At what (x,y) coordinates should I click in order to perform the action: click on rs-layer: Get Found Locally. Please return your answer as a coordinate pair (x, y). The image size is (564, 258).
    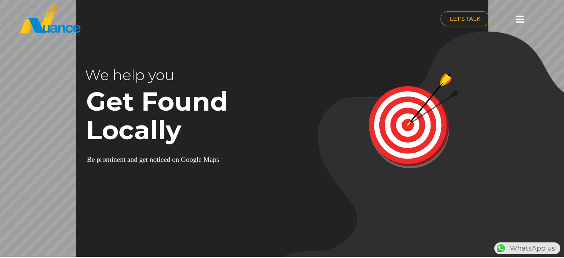
    Looking at the image, I should click on (199, 116).